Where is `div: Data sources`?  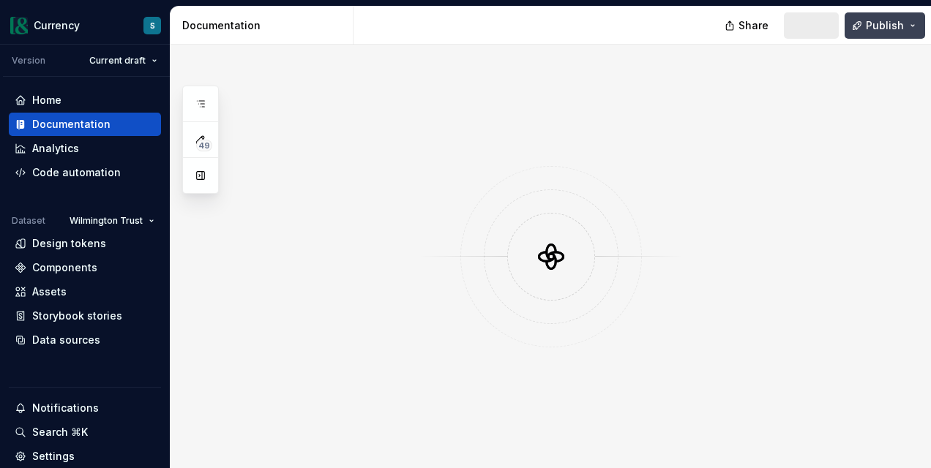
div: Data sources is located at coordinates (66, 340).